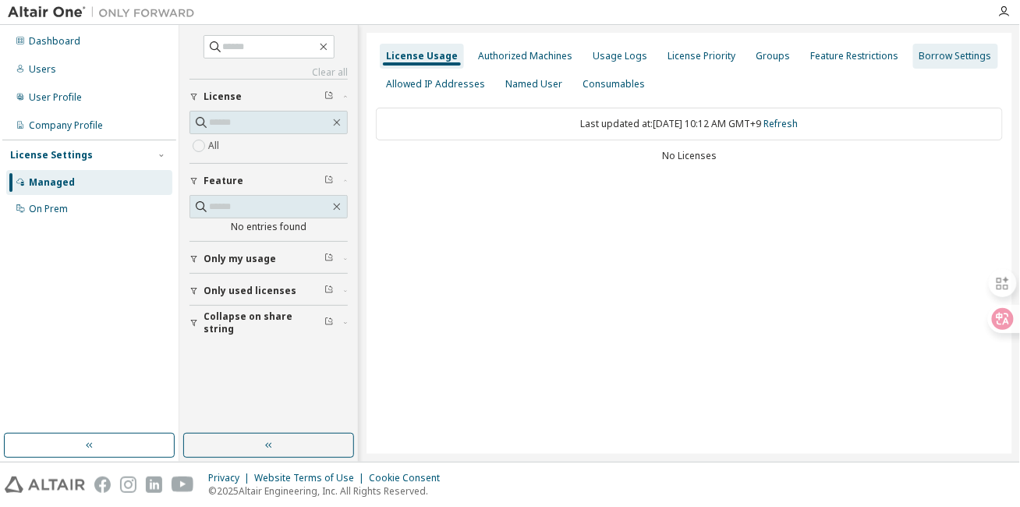 Image resolution: width=1020 pixels, height=507 pixels. I want to click on div: No entries found, so click(268, 227).